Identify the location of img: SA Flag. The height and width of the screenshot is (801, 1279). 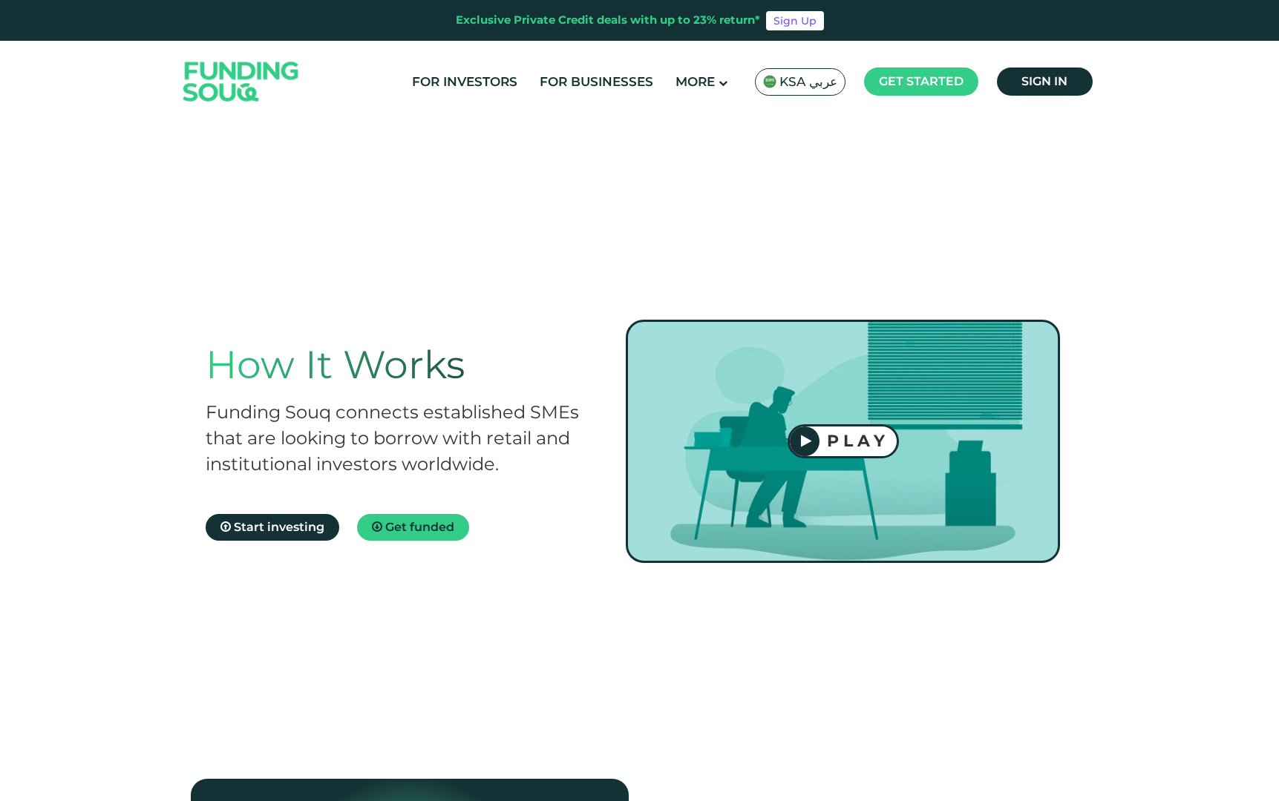
(770, 82).